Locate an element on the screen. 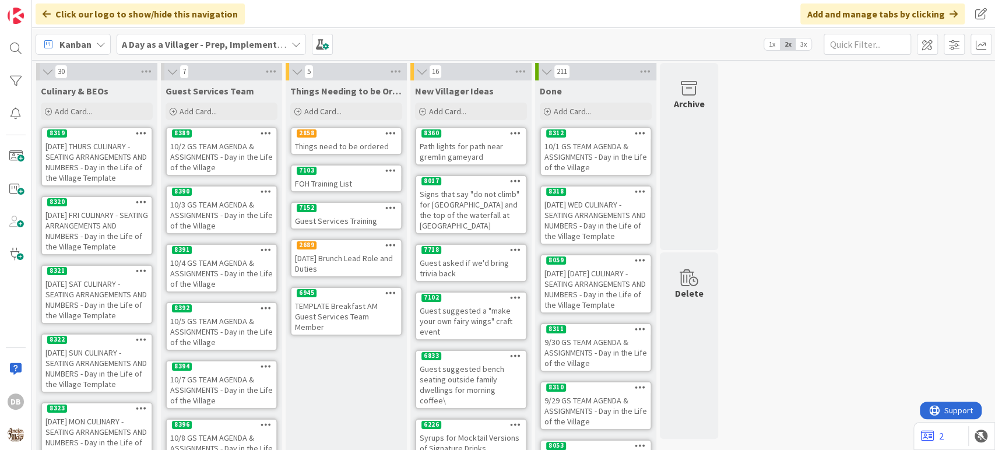 Image resolution: width=995 pixels, height=450 pixels. span: Done is located at coordinates (551, 91).